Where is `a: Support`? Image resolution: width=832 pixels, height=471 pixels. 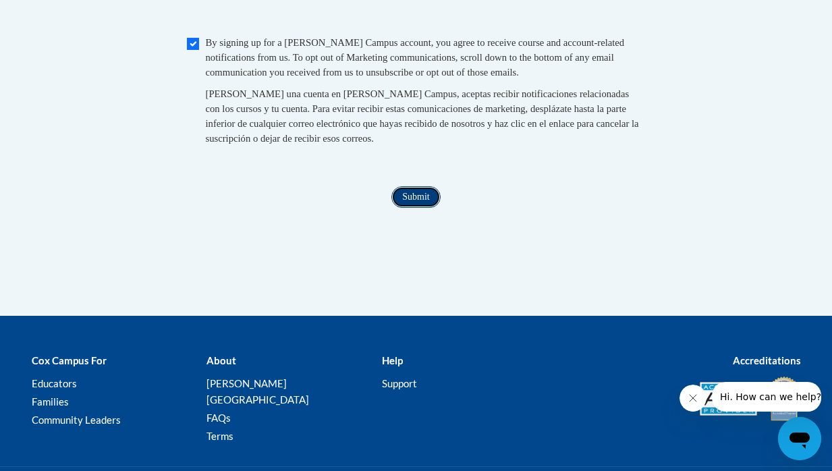 a: Support is located at coordinates (400, 384).